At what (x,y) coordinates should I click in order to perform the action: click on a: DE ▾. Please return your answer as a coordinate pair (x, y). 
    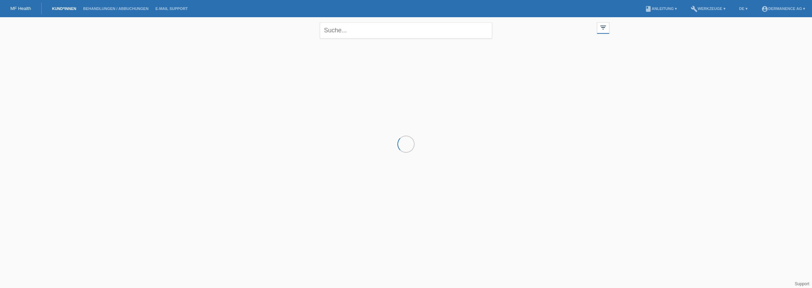
    Looking at the image, I should click on (743, 9).